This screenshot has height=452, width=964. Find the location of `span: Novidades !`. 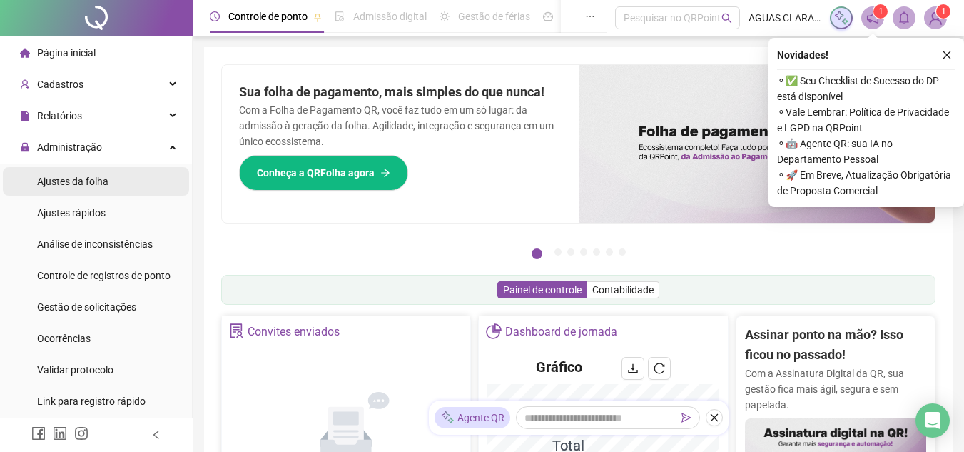

span: Novidades ! is located at coordinates (803, 55).